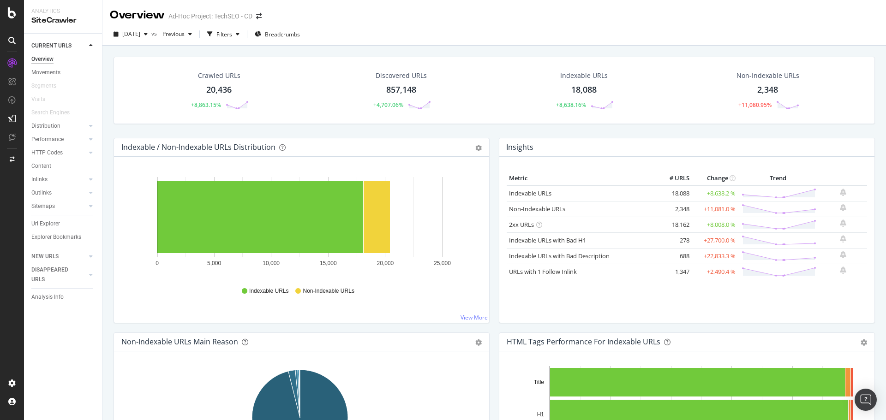  I want to click on div: Movements, so click(46, 72).